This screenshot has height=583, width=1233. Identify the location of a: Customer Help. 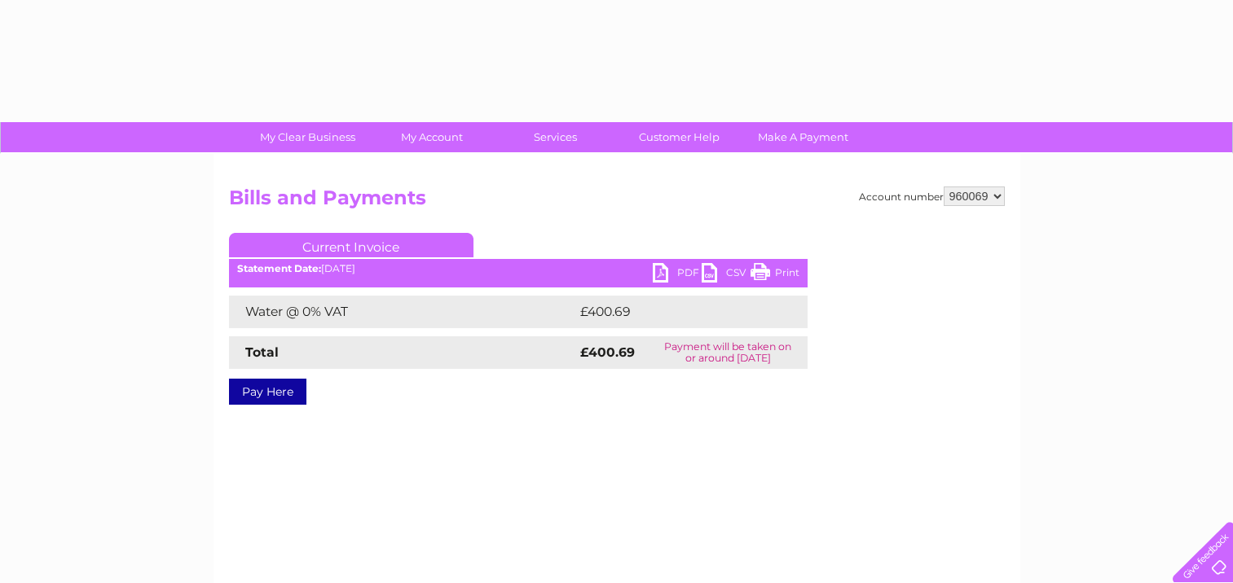
(679, 137).